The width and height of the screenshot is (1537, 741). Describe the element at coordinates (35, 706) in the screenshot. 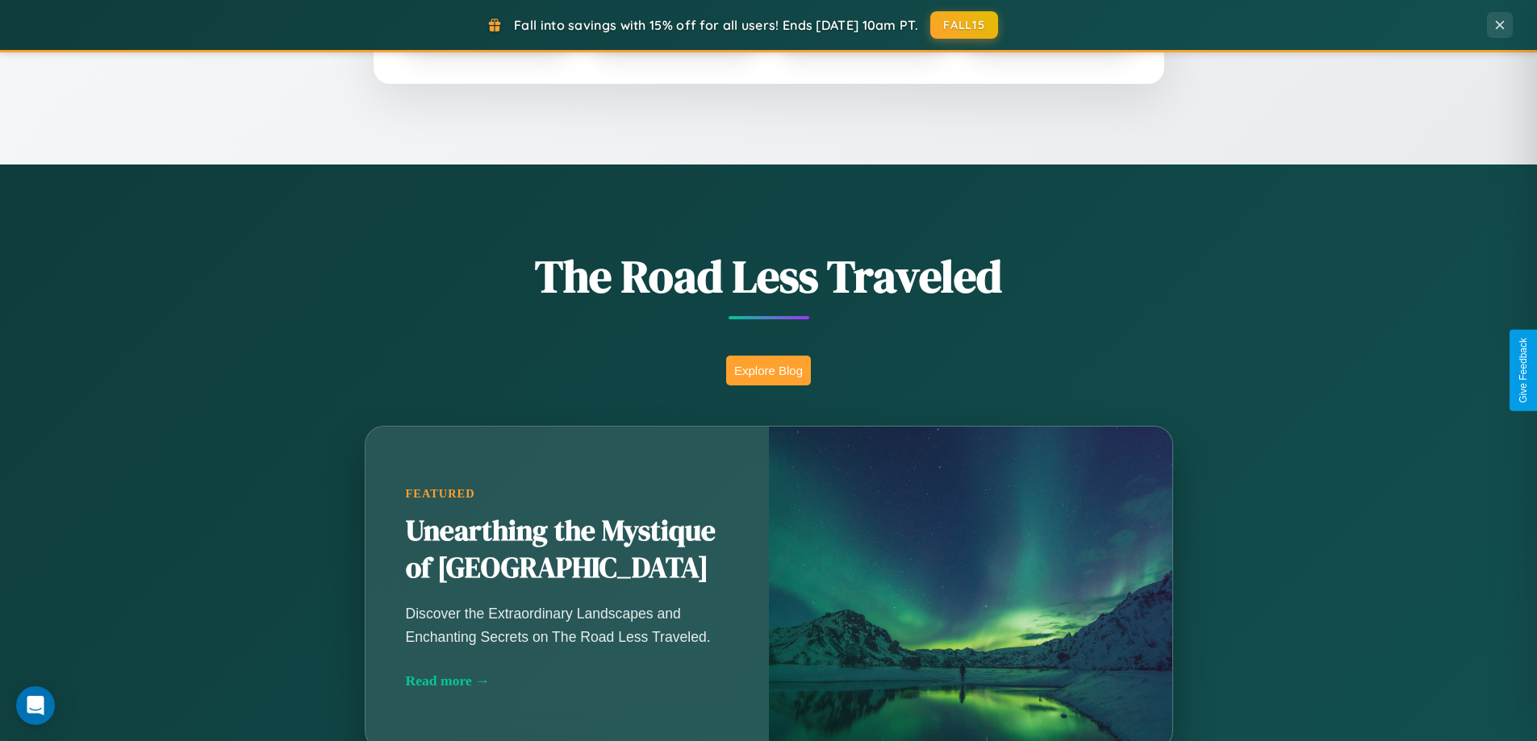

I see `div: Open Intercom Messenger` at that location.